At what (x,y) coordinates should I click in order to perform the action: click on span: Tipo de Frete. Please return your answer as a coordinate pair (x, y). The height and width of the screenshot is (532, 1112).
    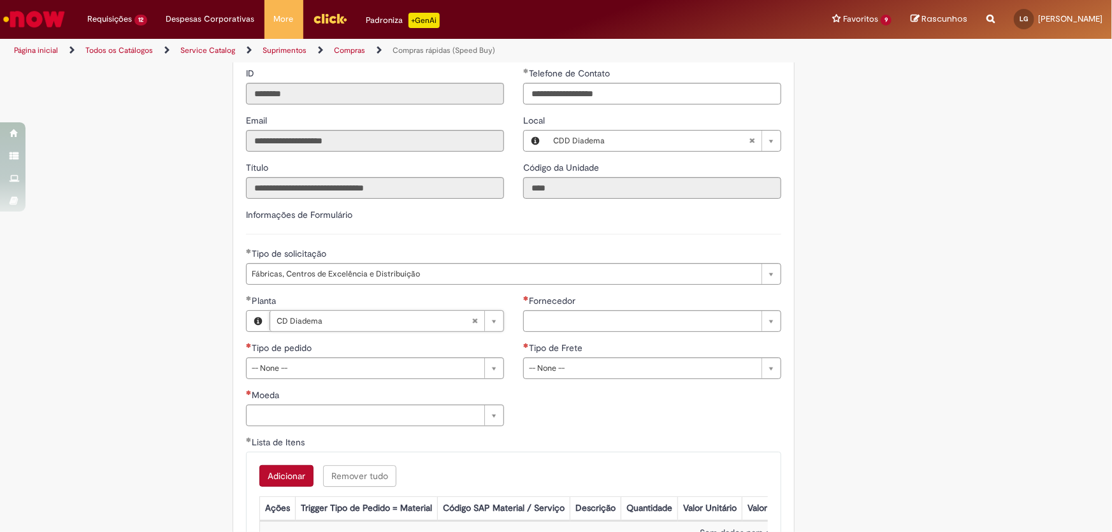
    Looking at the image, I should click on (557, 348).